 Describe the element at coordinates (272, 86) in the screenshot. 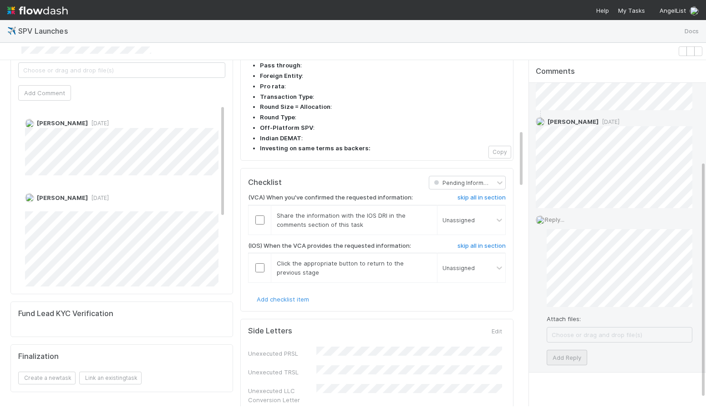

I see `strong: Pro rata` at that location.